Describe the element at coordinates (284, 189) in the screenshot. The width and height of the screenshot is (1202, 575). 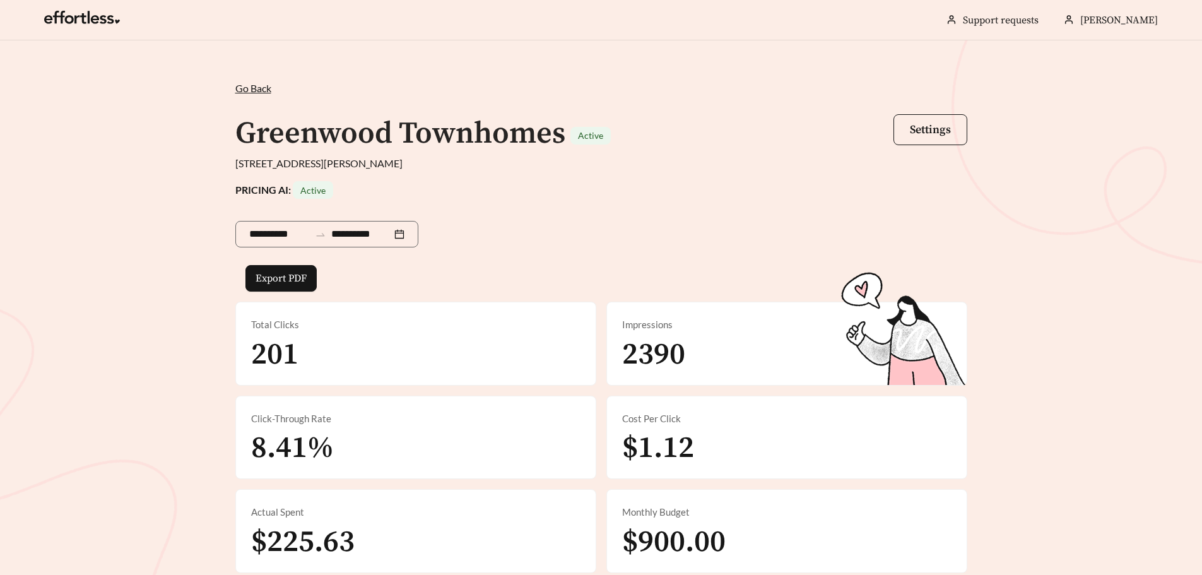
I see `strong: PRICING AI:` at that location.